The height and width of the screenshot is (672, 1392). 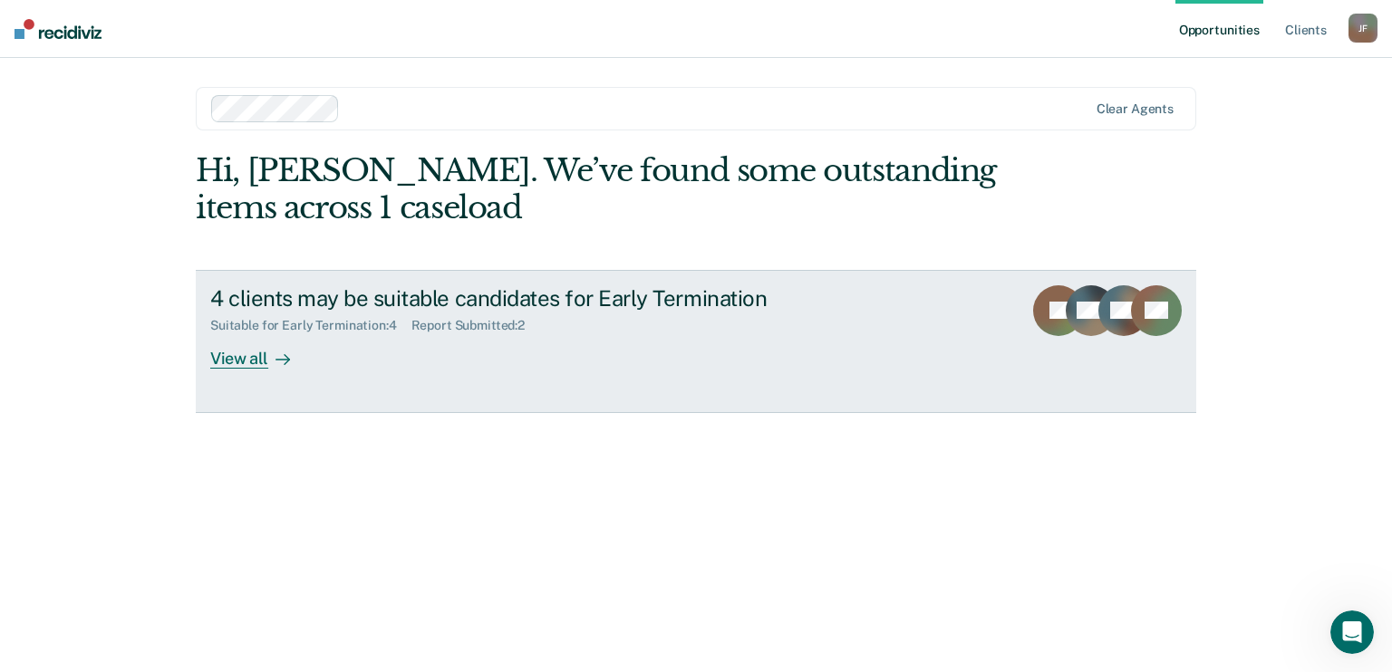 What do you see at coordinates (696, 342) in the screenshot?
I see `a: 4 clients may be suitable candidates for Early TerminationSuitable for Early Termination:4Report ...` at bounding box center [696, 342].